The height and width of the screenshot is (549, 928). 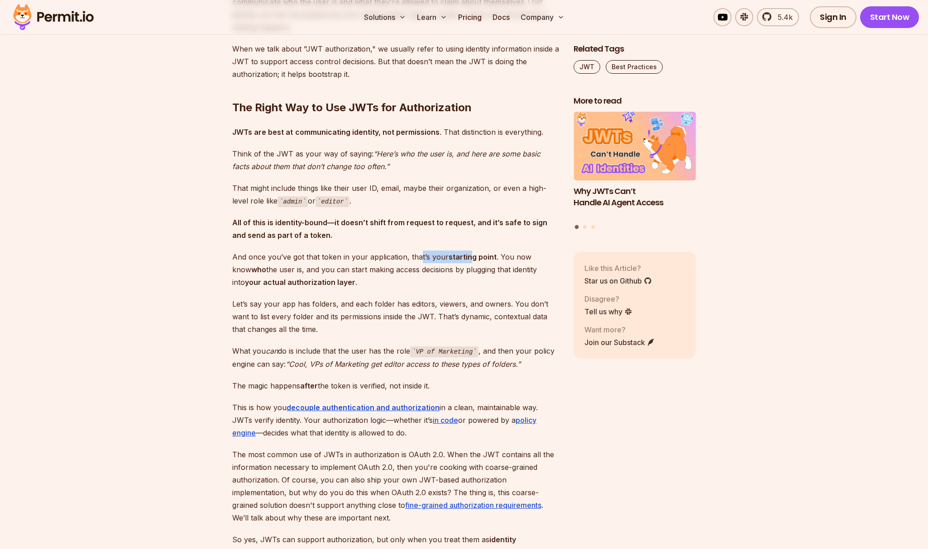 What do you see at coordinates (395, 317) in the screenshot?
I see `p: Let’s say your app has folders, and each folder has editors, viewers, and owners. You don’t want ...` at bounding box center [395, 317].